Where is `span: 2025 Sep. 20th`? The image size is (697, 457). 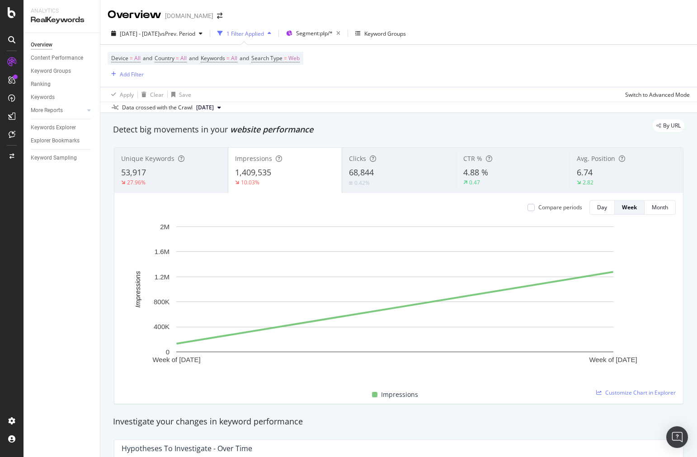 span: 2025 Sep. 20th is located at coordinates (205, 108).